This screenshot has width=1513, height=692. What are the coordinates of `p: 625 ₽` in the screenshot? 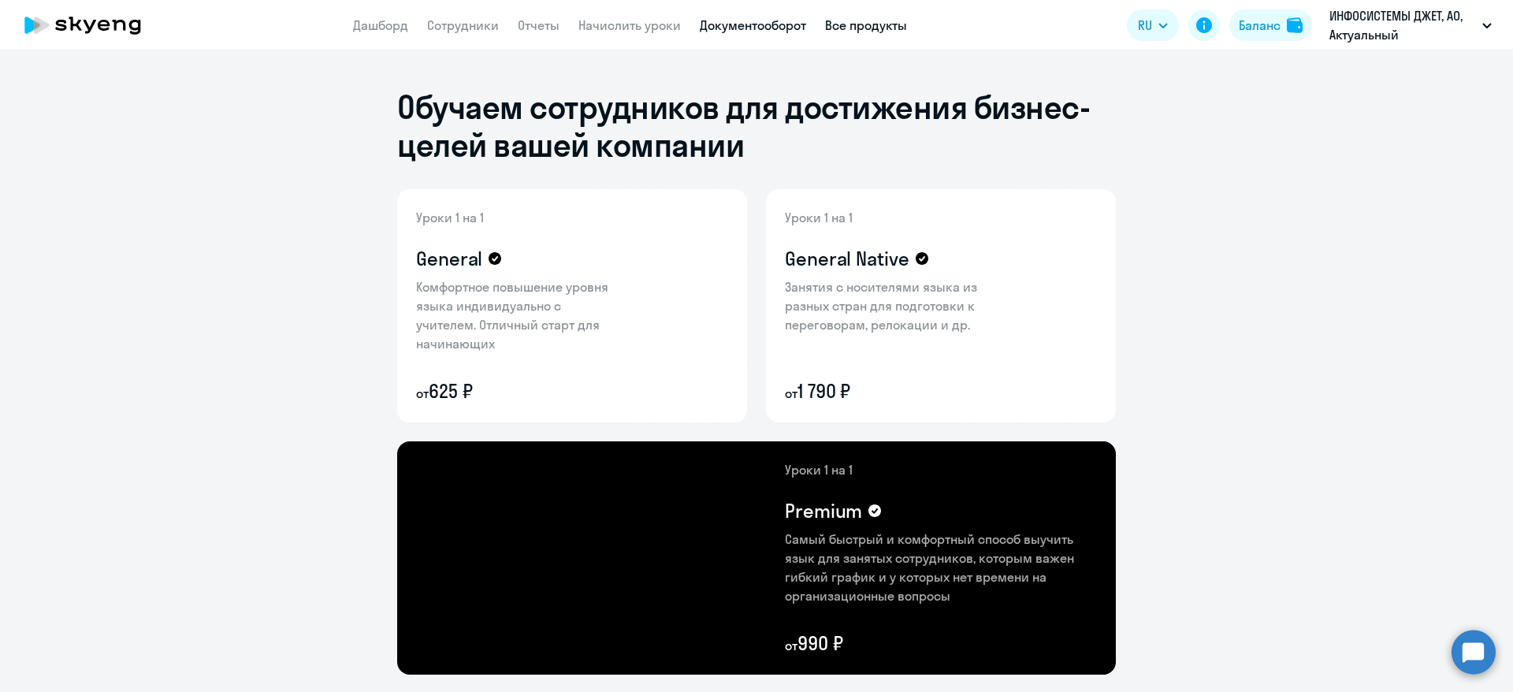 It's located at (519, 391).